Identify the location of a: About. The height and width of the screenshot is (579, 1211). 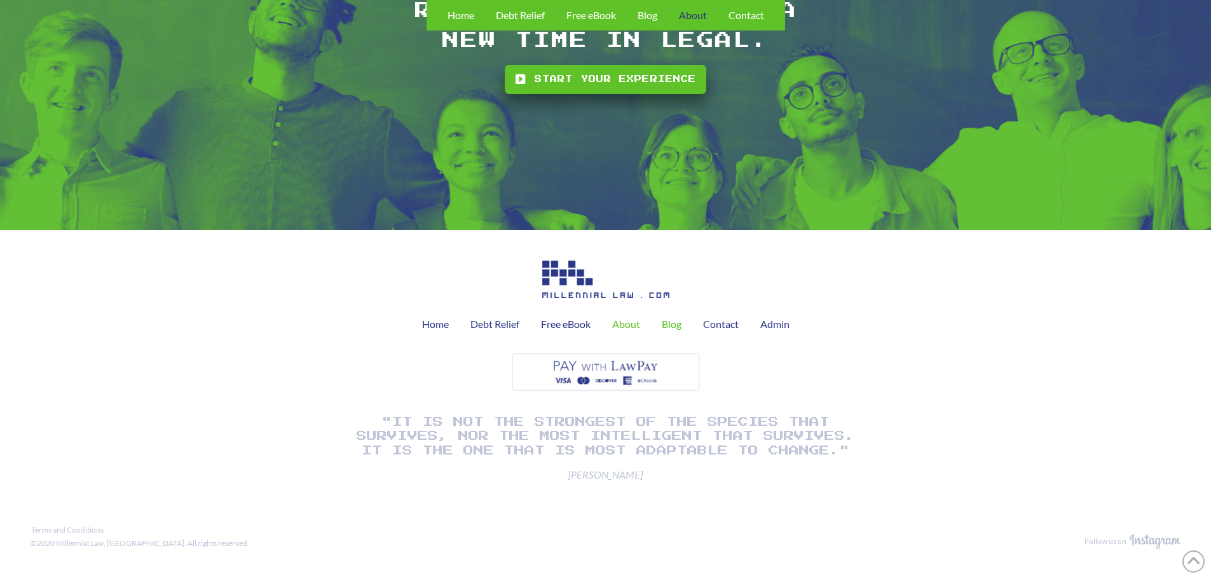
(626, 324).